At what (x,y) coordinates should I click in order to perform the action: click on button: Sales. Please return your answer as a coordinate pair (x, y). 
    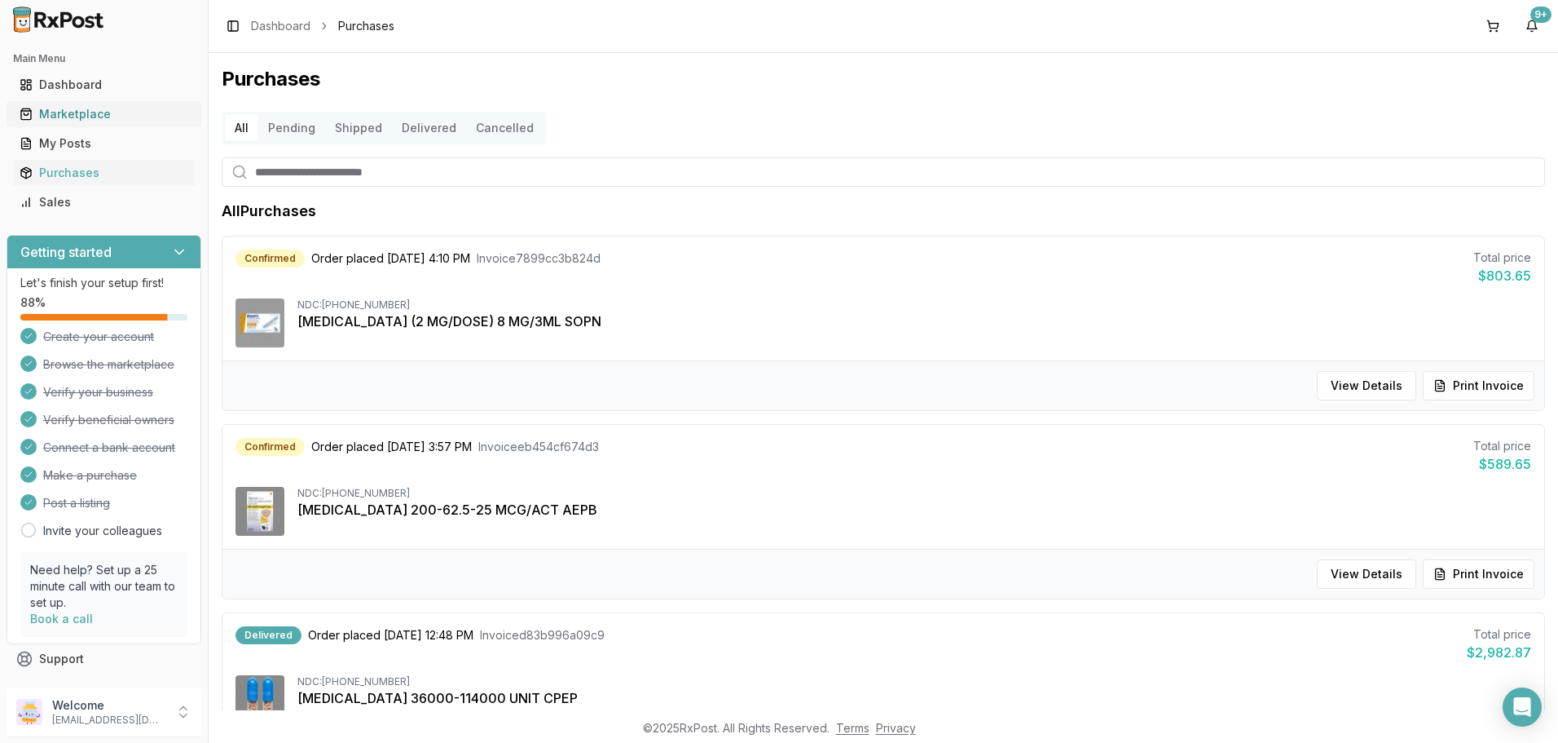
    Looking at the image, I should click on (104, 202).